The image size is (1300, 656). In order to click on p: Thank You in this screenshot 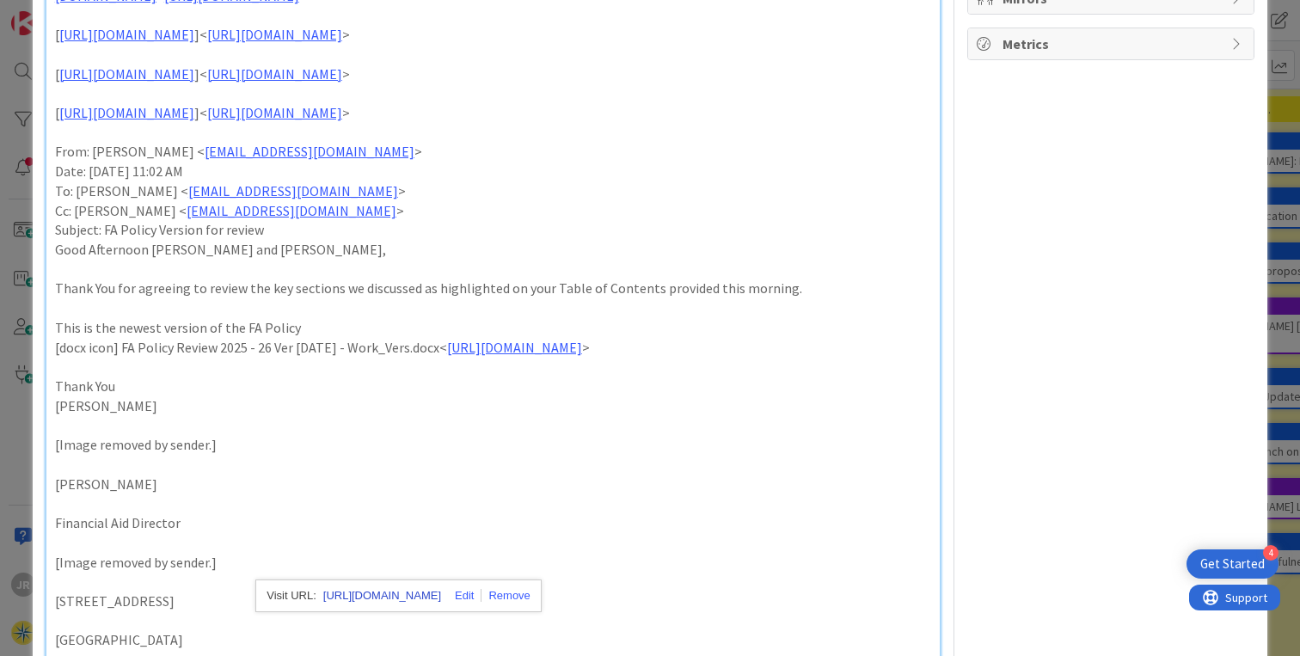, I will do `click(493, 386)`.